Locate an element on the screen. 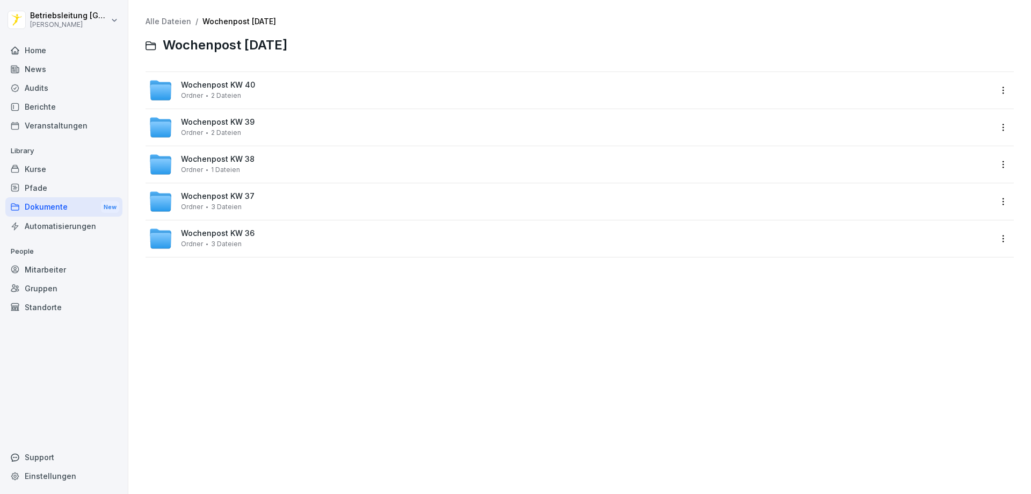  a: Mitarbeiter is located at coordinates (64, 269).